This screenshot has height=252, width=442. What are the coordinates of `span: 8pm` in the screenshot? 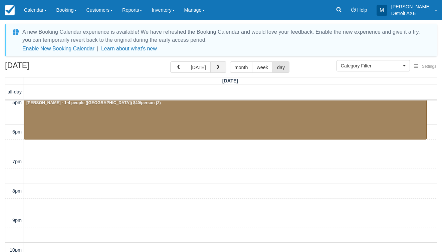 It's located at (17, 191).